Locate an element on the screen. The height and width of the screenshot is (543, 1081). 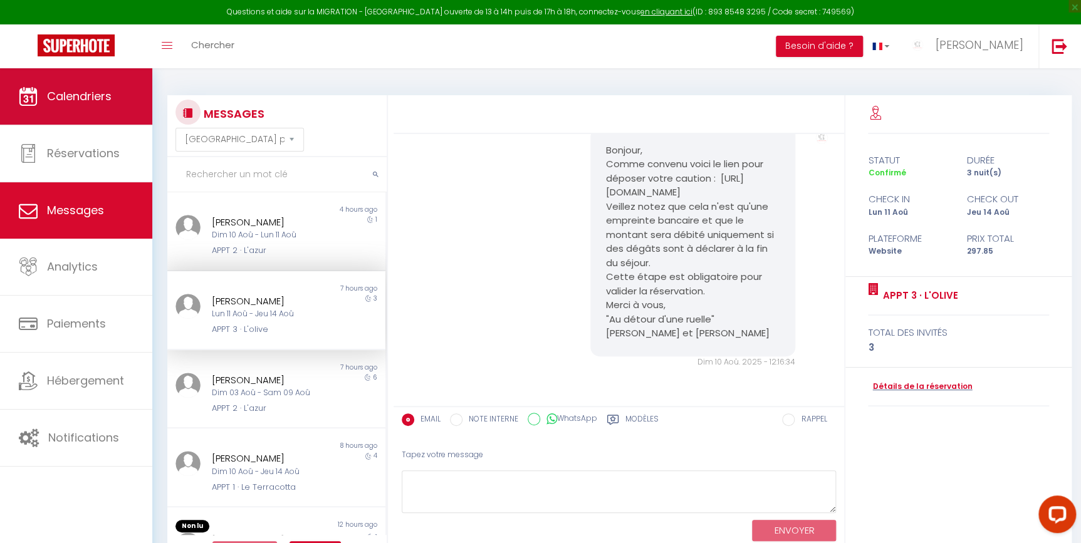
span: Paiements is located at coordinates (76, 323).